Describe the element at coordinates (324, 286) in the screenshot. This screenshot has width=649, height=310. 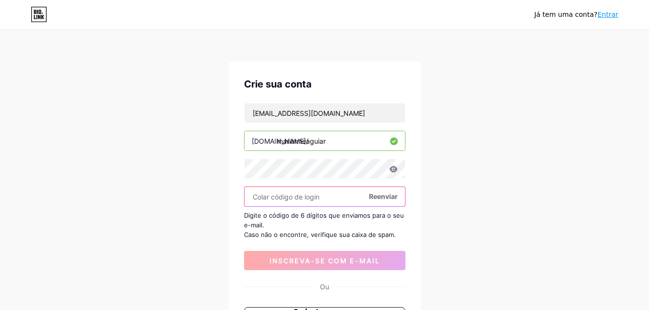
I see `font: Ou` at that location.